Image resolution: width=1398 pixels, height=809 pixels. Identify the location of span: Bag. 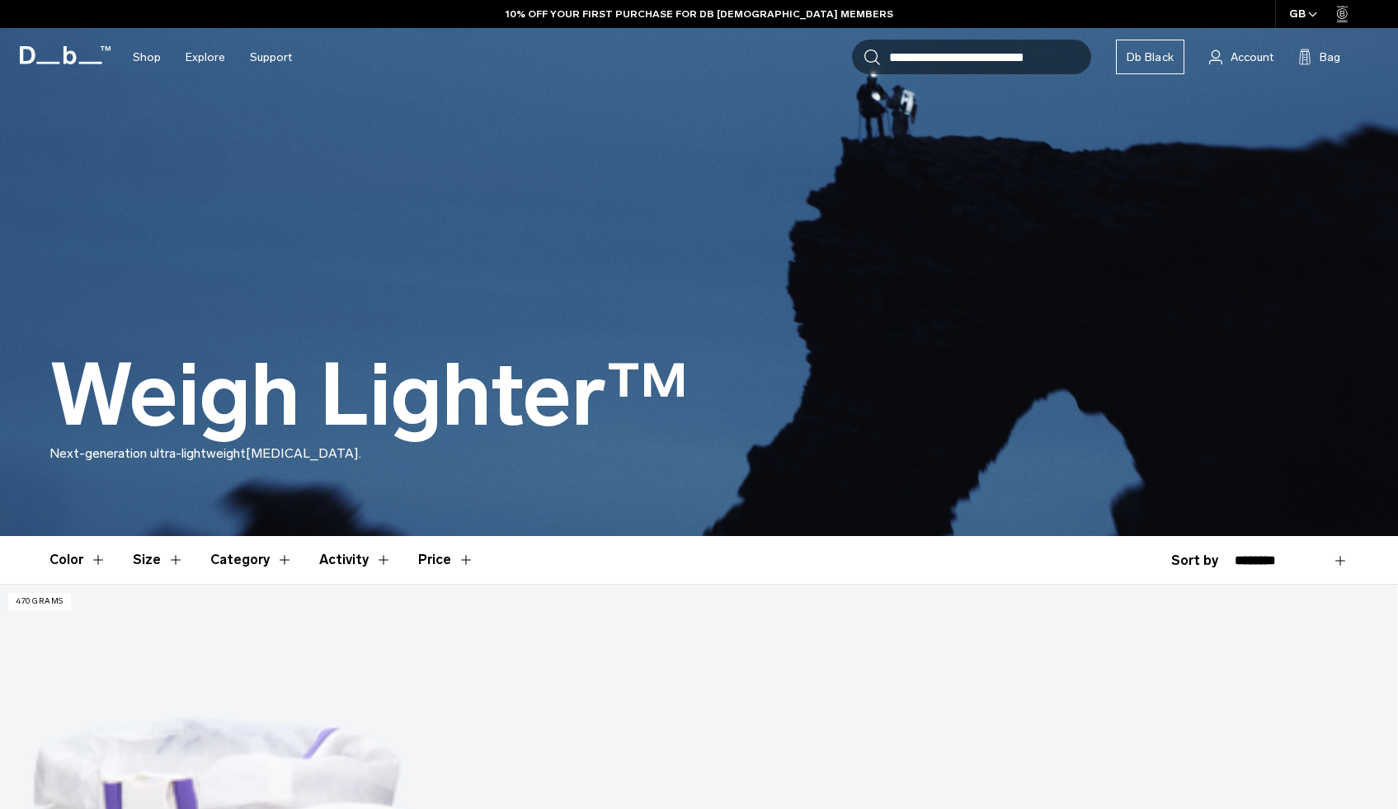
(1330, 57).